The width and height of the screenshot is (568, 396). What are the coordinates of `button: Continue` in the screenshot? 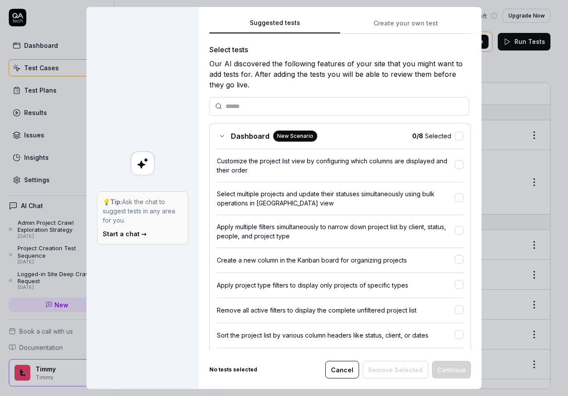 It's located at (451, 370).